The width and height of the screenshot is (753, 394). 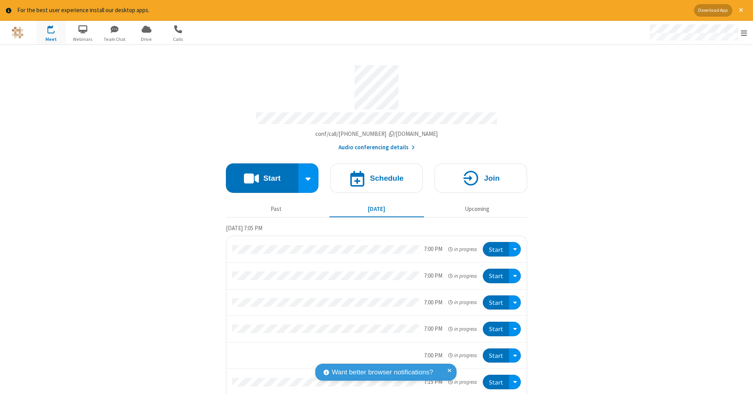 What do you see at coordinates (377, 105) in the screenshot?
I see `section: Account details` at bounding box center [377, 105].